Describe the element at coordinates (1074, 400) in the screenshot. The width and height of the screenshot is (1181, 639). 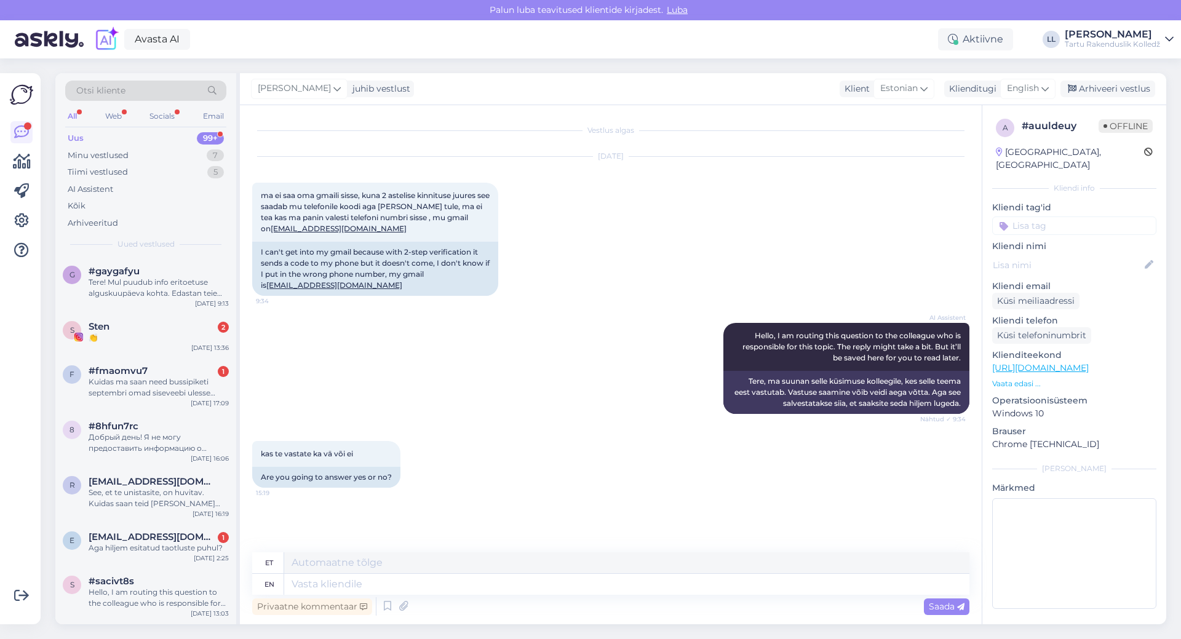
I see `p: Operatsioonisüsteem` at that location.